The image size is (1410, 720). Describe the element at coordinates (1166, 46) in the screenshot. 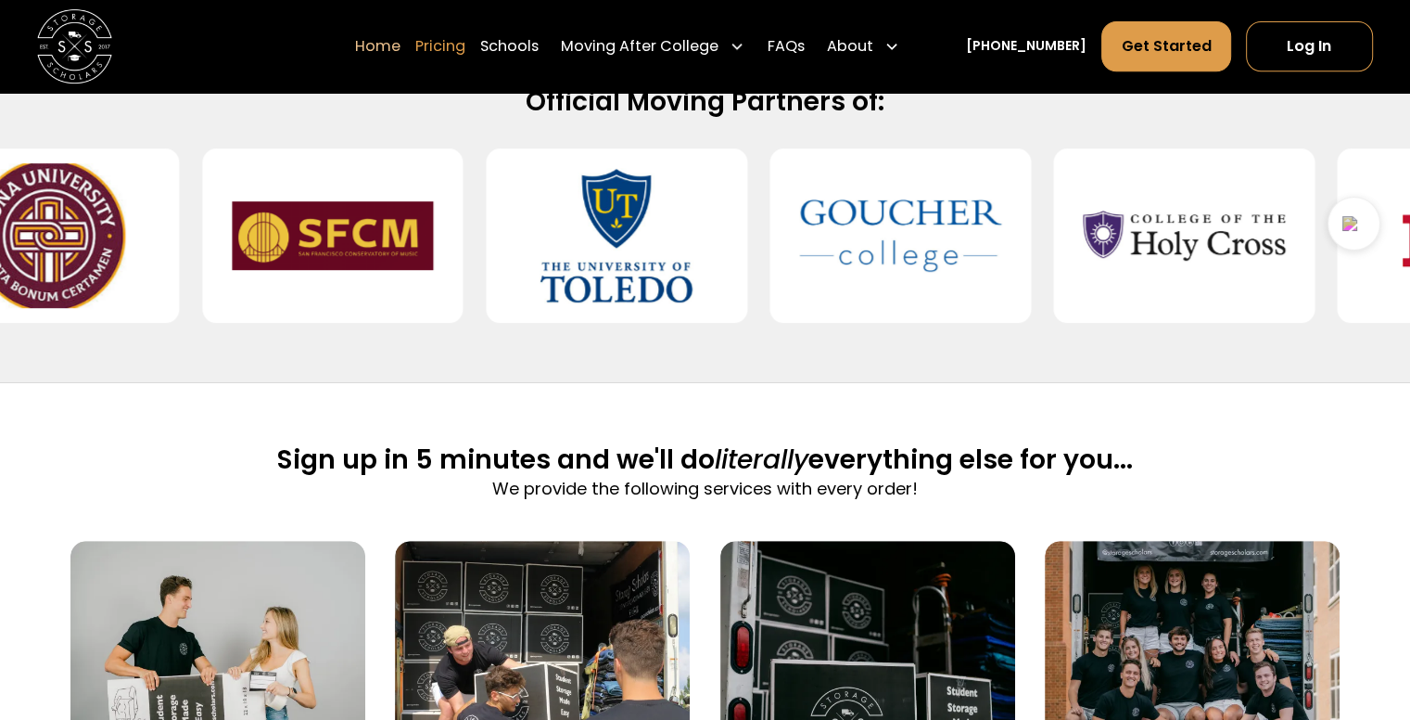

I see `a: Get Started` at that location.